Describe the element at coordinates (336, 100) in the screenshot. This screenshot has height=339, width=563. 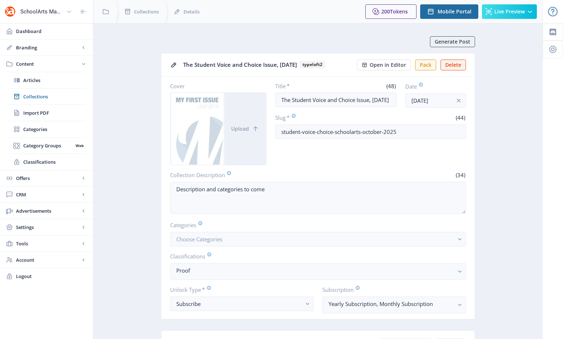
I see `input: Type Collection Title ...` at that location.